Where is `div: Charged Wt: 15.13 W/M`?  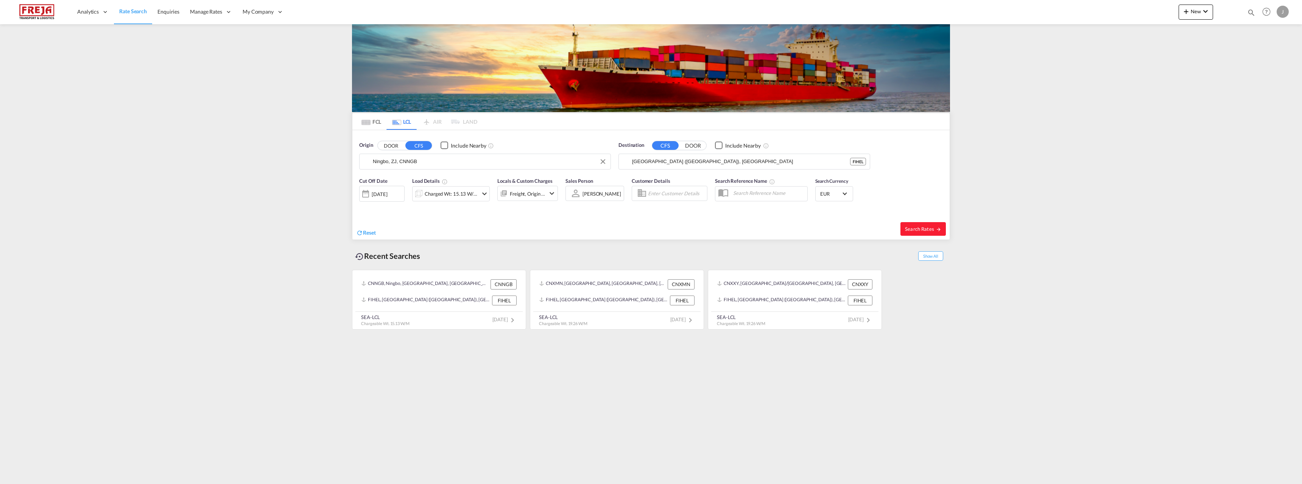
div: Charged Wt: 15.13 W/M is located at coordinates (451, 194).